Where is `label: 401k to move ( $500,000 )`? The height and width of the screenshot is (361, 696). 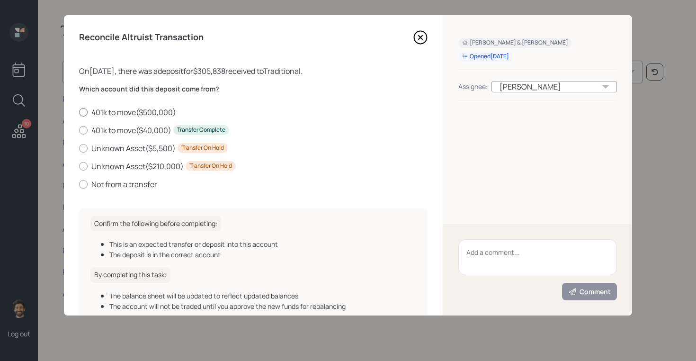 label: 401k to move ( $500,000 ) is located at coordinates (253, 112).